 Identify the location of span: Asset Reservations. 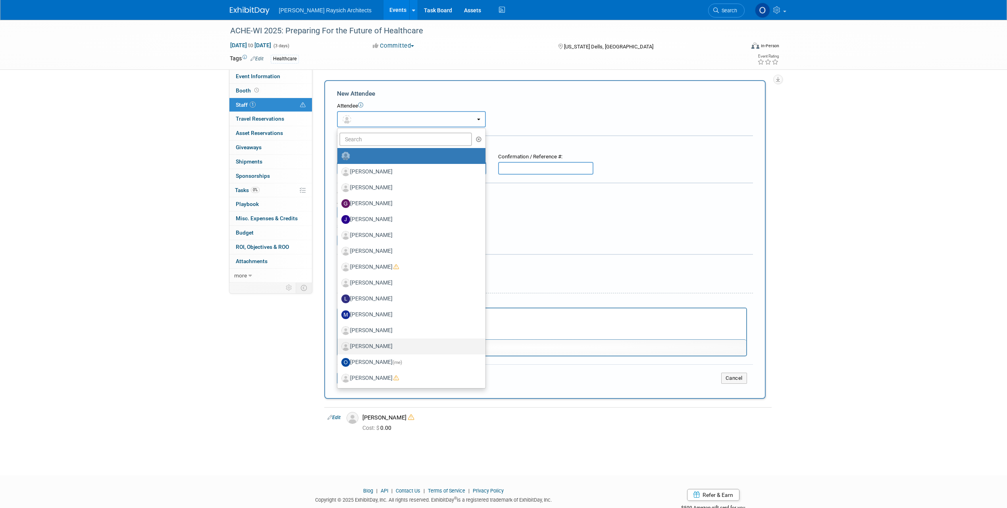
(259, 133).